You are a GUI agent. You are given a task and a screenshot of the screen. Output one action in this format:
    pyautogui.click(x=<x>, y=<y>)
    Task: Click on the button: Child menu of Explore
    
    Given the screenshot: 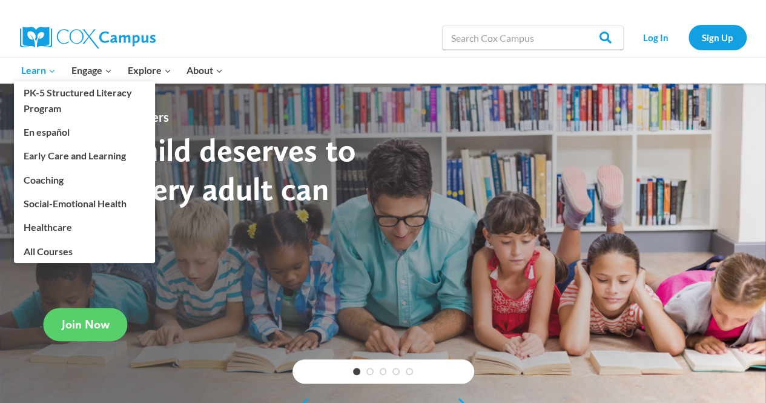 What is the action you would take?
    pyautogui.click(x=150, y=70)
    